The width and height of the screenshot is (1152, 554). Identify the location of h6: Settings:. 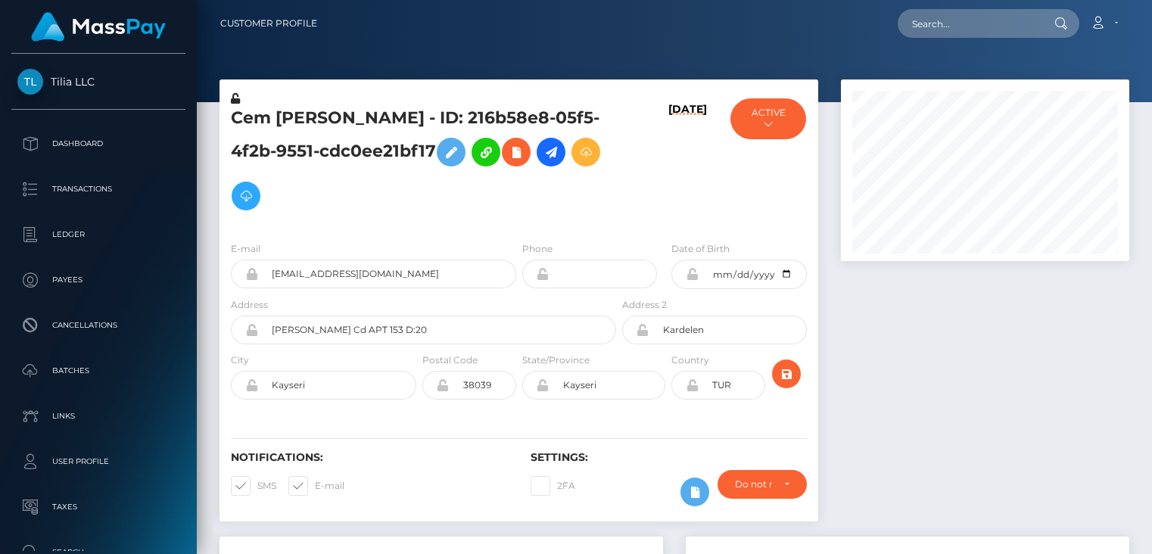
(669, 457).